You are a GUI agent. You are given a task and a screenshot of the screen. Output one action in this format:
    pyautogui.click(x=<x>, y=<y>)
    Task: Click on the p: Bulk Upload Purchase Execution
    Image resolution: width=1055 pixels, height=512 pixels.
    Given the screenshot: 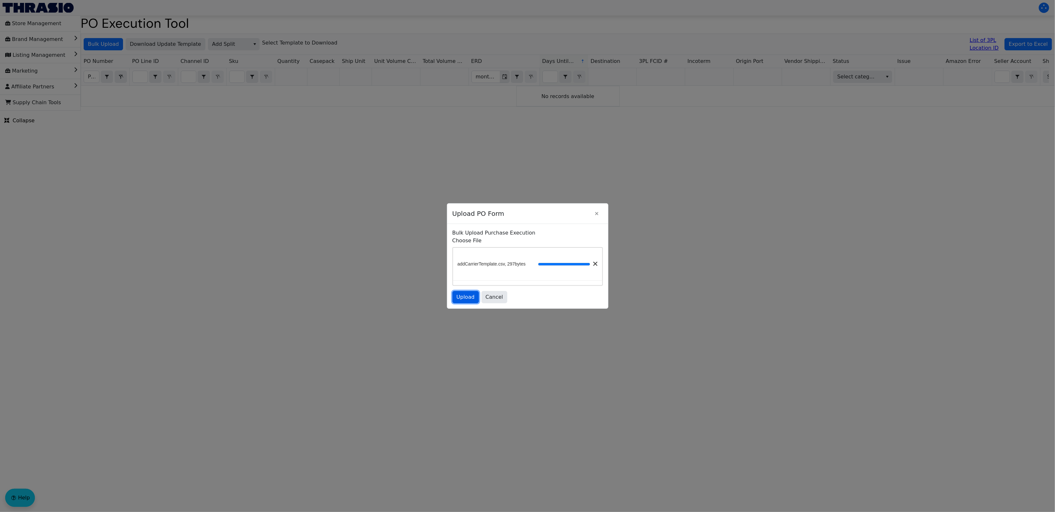 What is the action you would take?
    pyautogui.click(x=528, y=233)
    